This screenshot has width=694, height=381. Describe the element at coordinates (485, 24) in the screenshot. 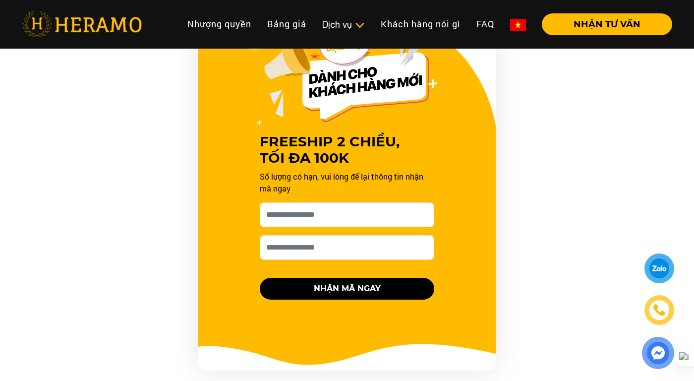

I see `a: FAQ` at that location.